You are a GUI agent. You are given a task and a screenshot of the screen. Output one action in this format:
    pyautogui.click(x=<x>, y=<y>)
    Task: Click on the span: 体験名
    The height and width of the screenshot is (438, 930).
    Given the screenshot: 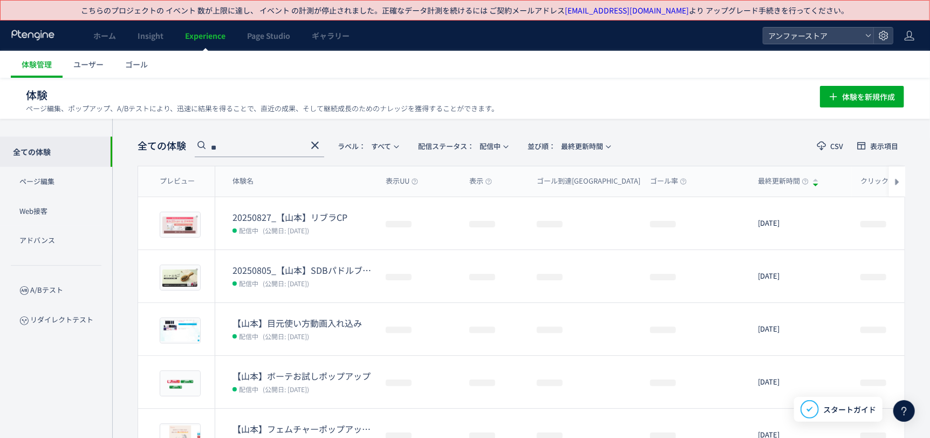 What is the action you would take?
    pyautogui.click(x=243, y=181)
    